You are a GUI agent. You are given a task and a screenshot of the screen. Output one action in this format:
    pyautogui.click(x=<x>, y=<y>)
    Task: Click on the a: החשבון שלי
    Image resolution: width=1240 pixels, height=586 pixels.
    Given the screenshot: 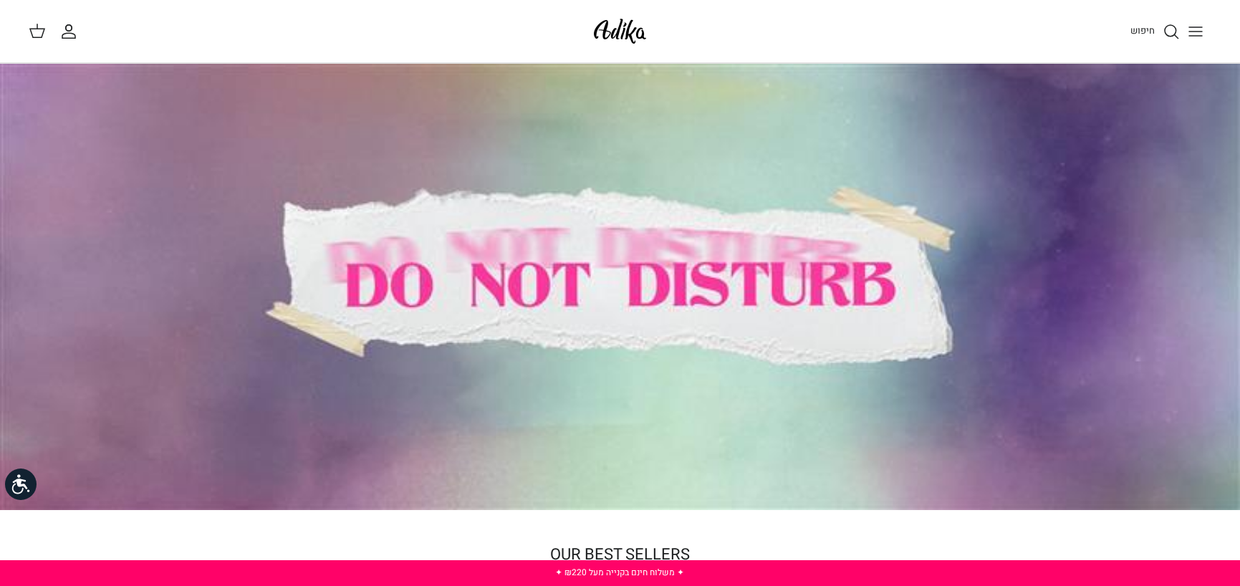 What is the action you would take?
    pyautogui.click(x=72, y=32)
    